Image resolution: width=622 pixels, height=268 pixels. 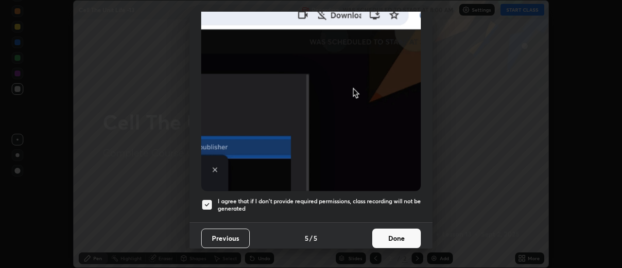 I want to click on button: Done, so click(x=396, y=238).